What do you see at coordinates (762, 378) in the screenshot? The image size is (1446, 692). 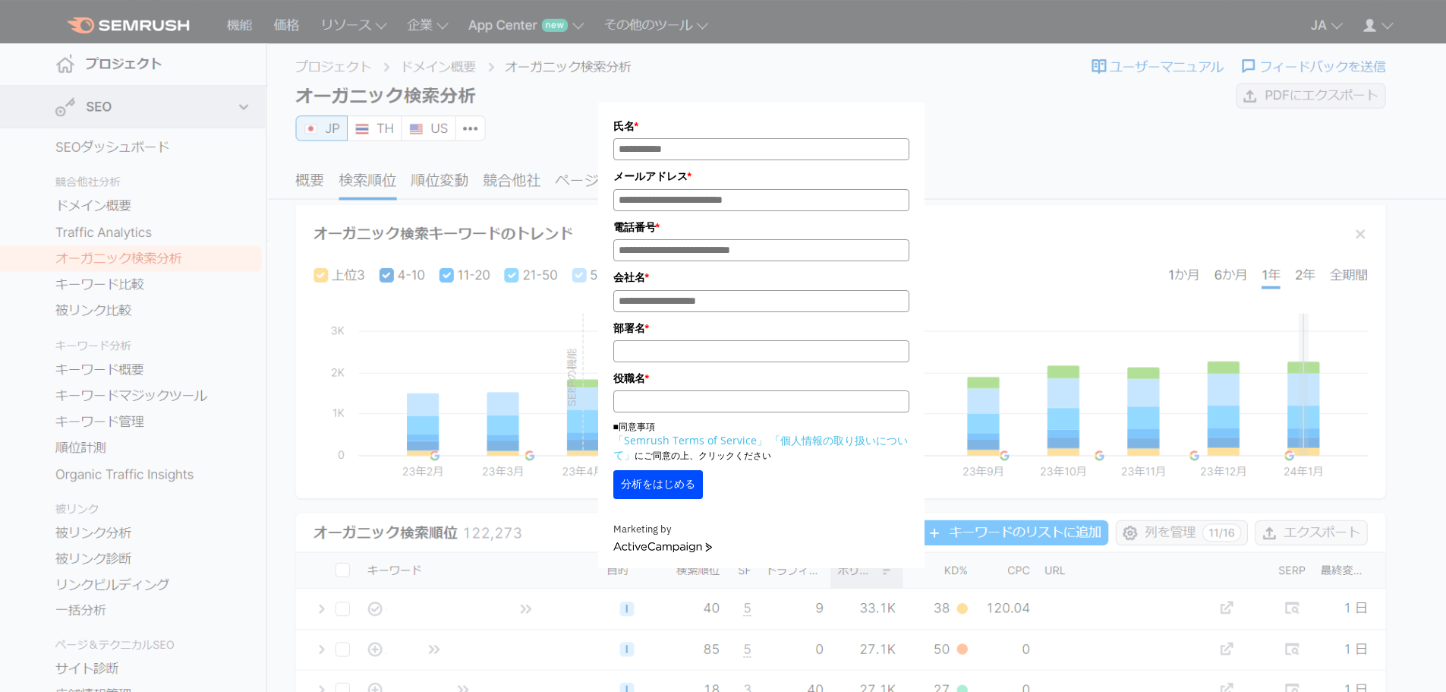 I see `label: 役職名` at bounding box center [762, 378].